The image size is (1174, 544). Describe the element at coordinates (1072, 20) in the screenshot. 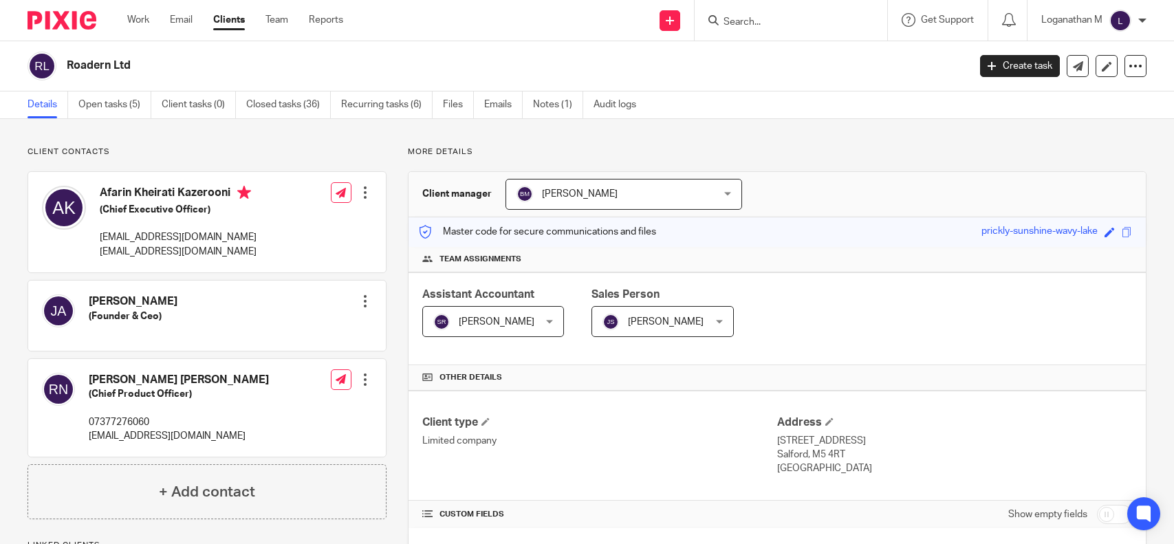

I see `p: Loganathan M` at that location.